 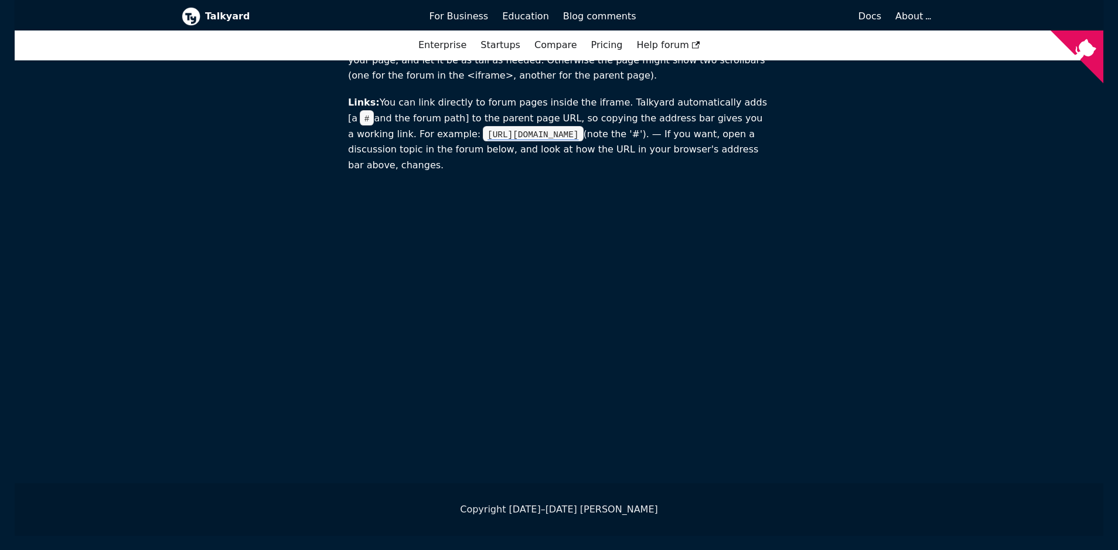 What do you see at coordinates (559, 134) in the screenshot?
I see `p: You can link directly to forum pages inside the iframe. Talkyard automatically adds [a and the fo...` at bounding box center [559, 134].